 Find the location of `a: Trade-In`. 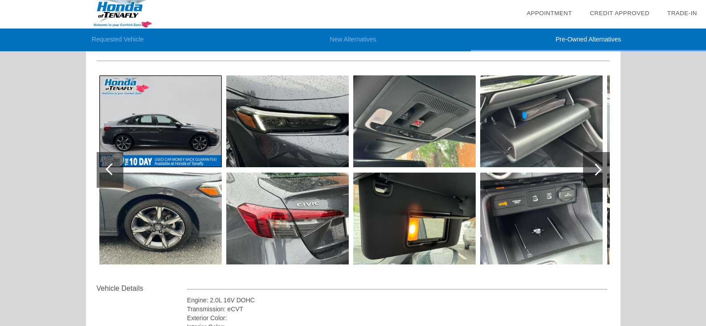

a: Trade-In is located at coordinates (682, 13).